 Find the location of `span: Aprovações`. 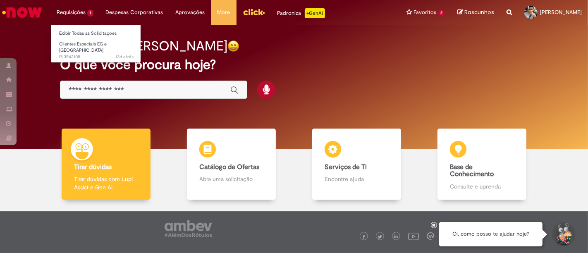

span: Aprovações is located at coordinates (190, 12).